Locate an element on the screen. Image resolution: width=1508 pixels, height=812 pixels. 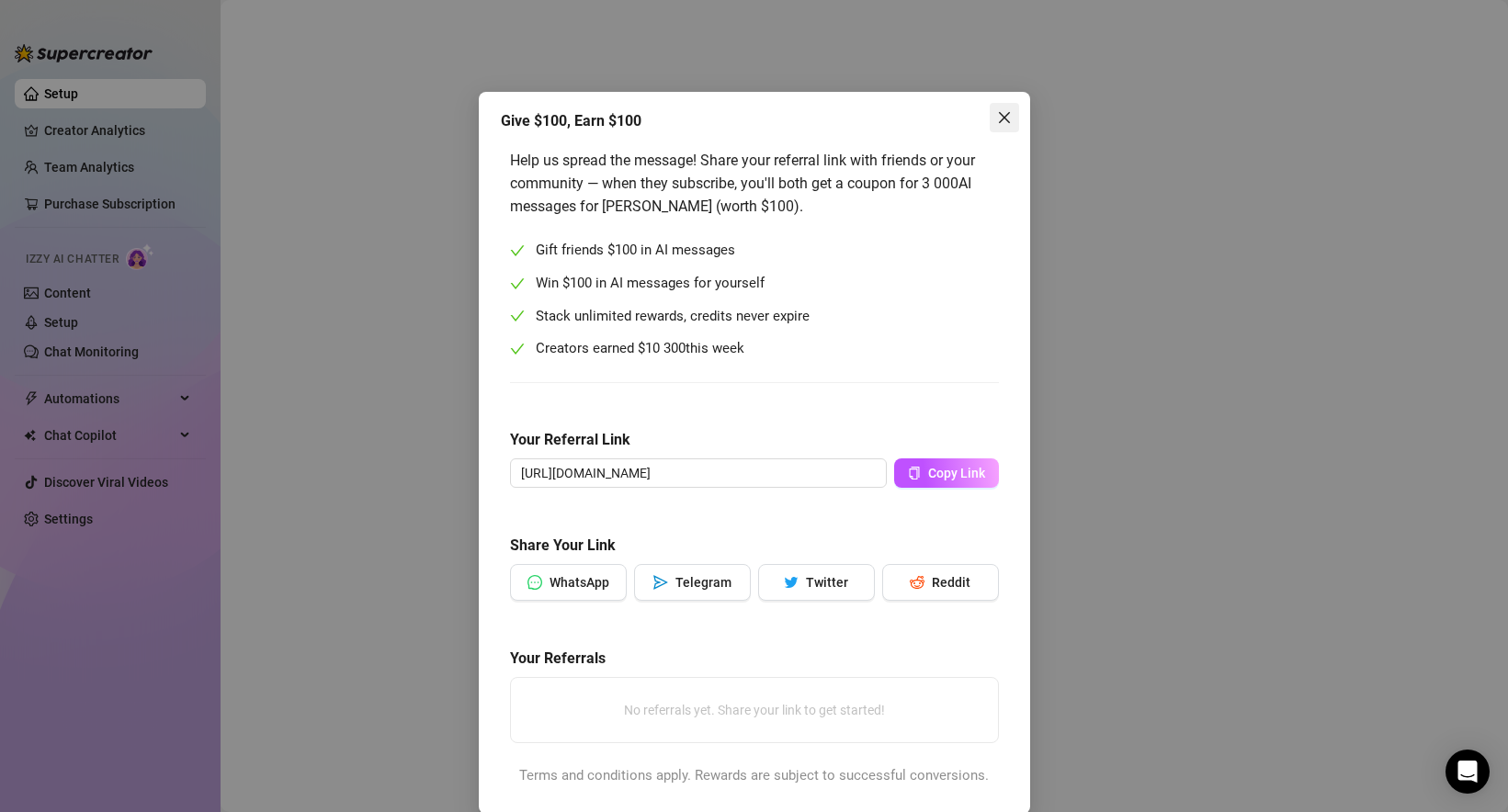
span: close is located at coordinates (1004, 118).